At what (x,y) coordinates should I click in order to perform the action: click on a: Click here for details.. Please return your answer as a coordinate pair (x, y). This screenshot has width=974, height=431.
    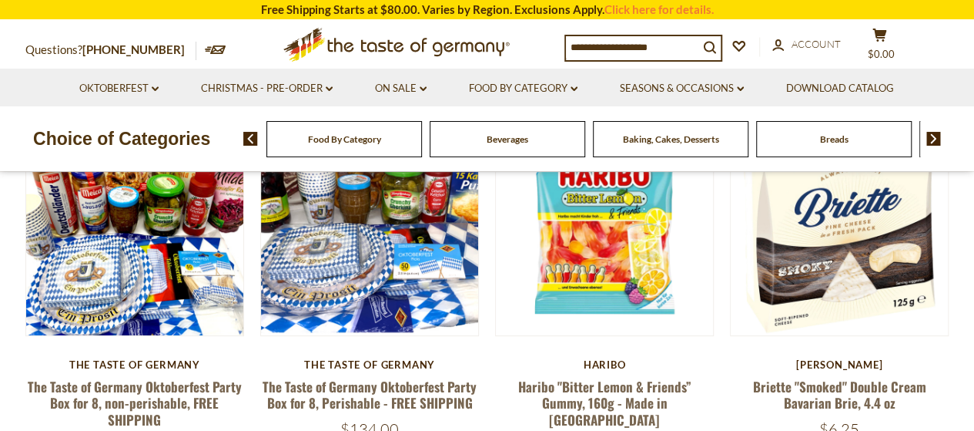
    Looking at the image, I should click on (659, 9).